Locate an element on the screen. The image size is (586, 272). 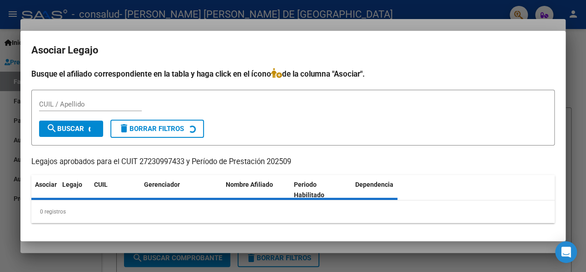
mat-icon: search is located at coordinates (52, 129).